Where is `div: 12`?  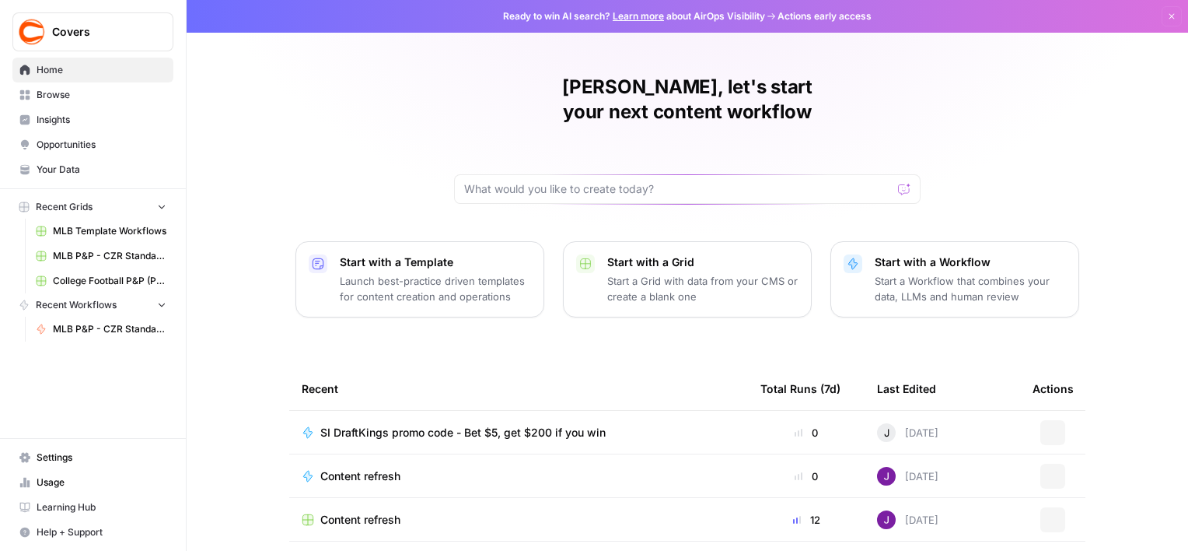
div: 12 is located at coordinates (807, 520).